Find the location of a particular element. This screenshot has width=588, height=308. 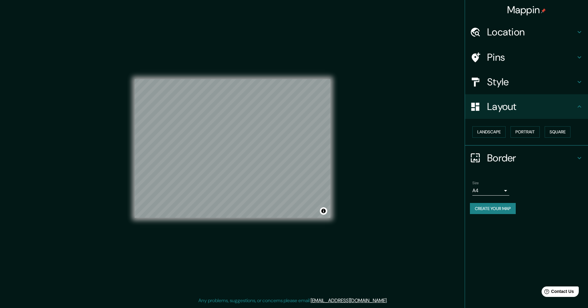

div: Border is located at coordinates (526, 158).